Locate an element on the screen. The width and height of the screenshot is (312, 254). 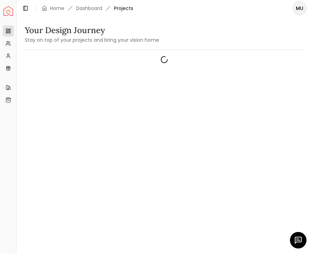
h3: Your Design Journey is located at coordinates (92, 30).